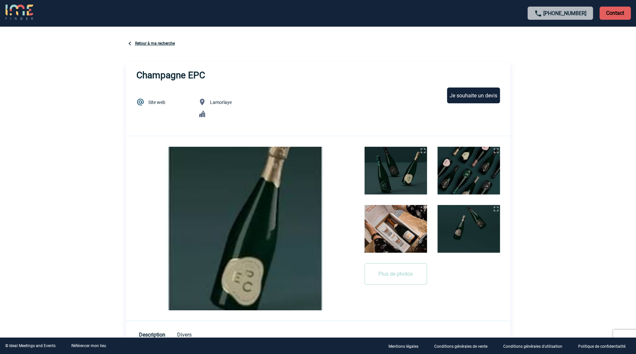 The height and width of the screenshot is (354, 636). Describe the element at coordinates (538, 13) in the screenshot. I see `img: call-24-px.png` at that location.